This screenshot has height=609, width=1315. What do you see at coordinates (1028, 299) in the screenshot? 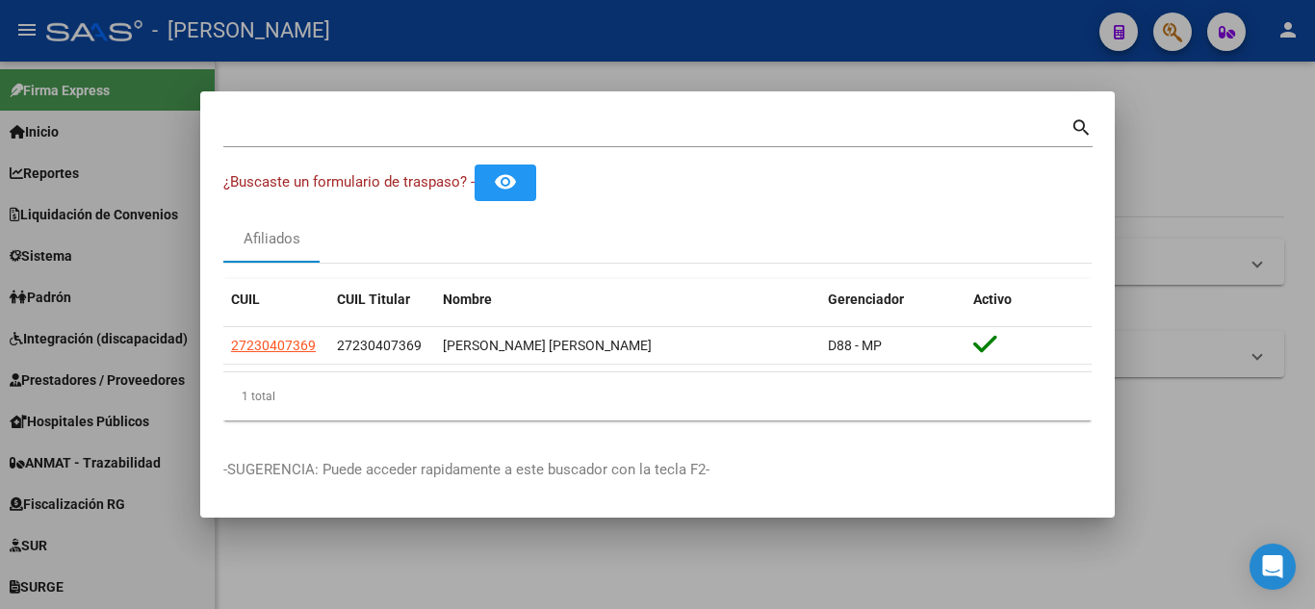
I see `datatable-header-cell: Activo` at bounding box center [1028, 299].